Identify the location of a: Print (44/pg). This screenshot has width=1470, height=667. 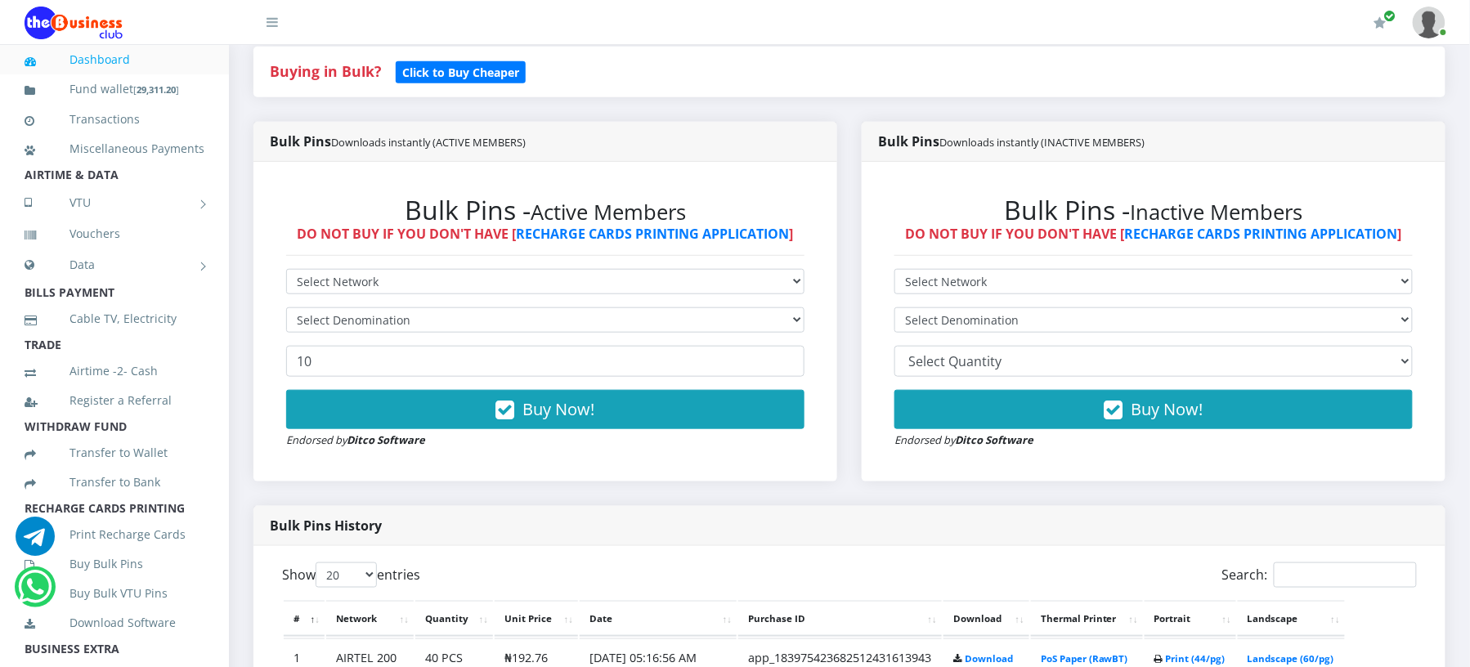
(1195, 658).